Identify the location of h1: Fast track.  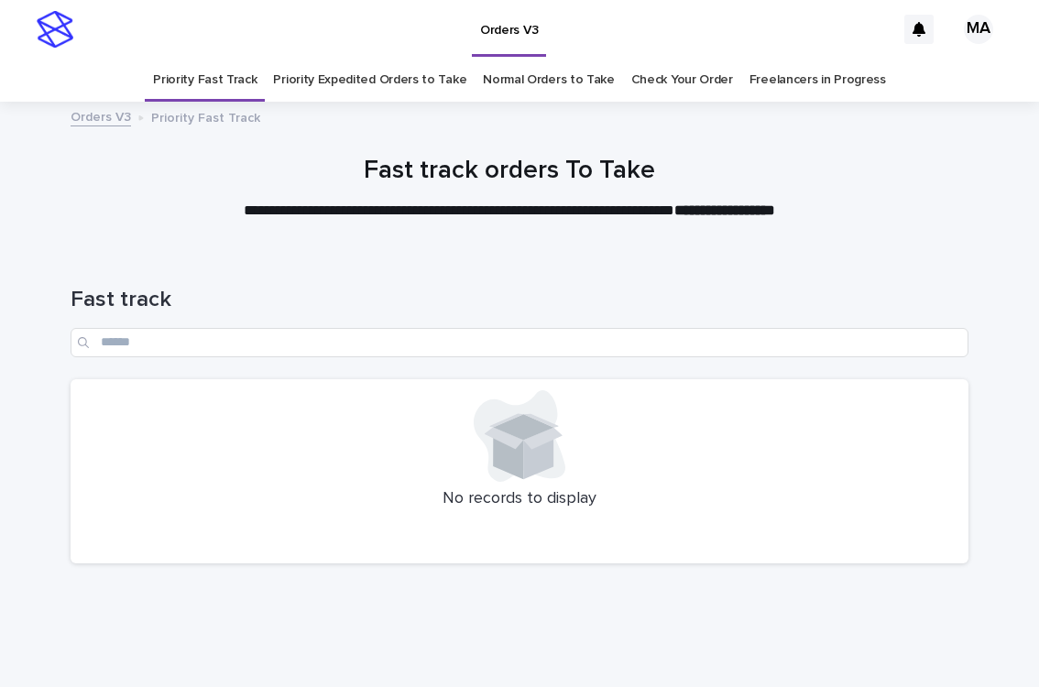
(520, 300).